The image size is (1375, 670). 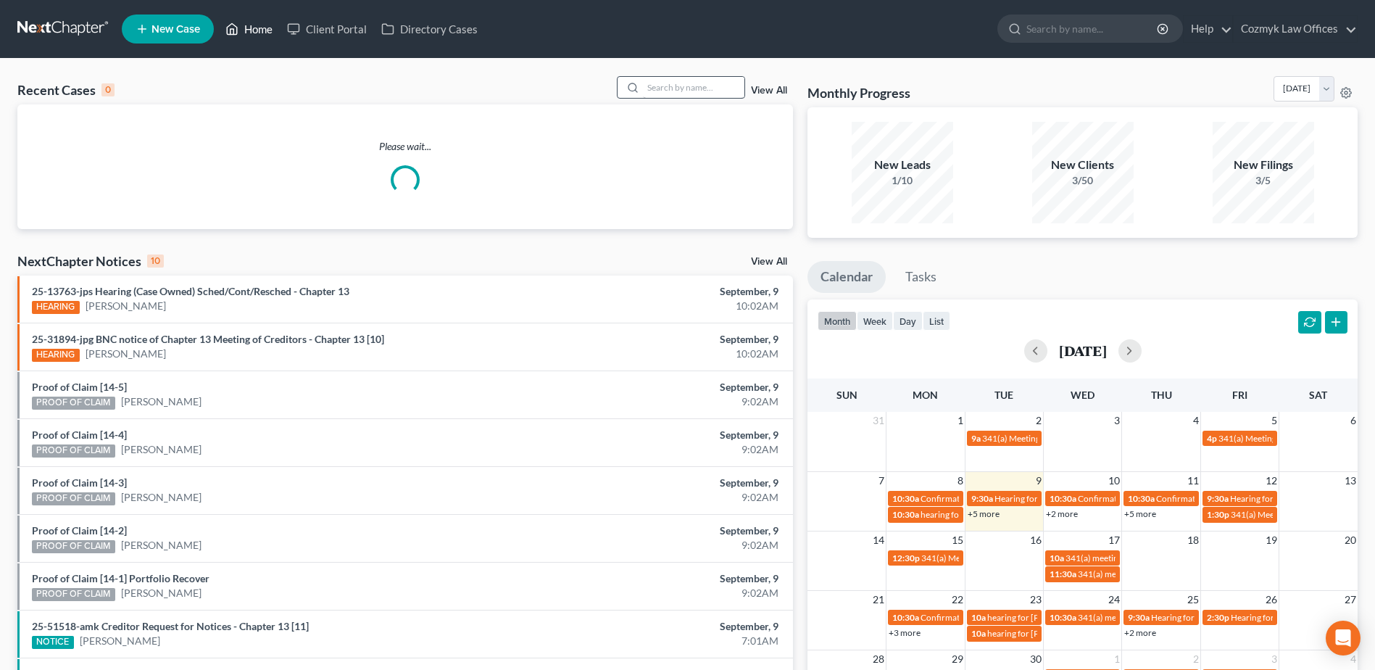 I want to click on span: 17, so click(x=1114, y=540).